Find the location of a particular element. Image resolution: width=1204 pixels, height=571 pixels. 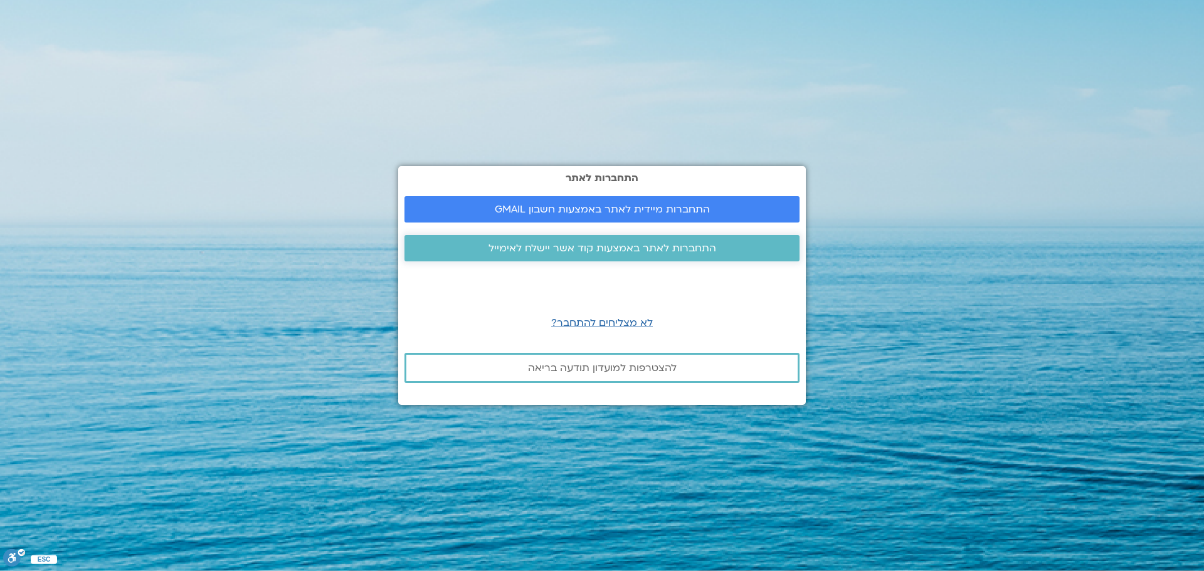

h2: התחברות לאתר is located at coordinates (602, 178).